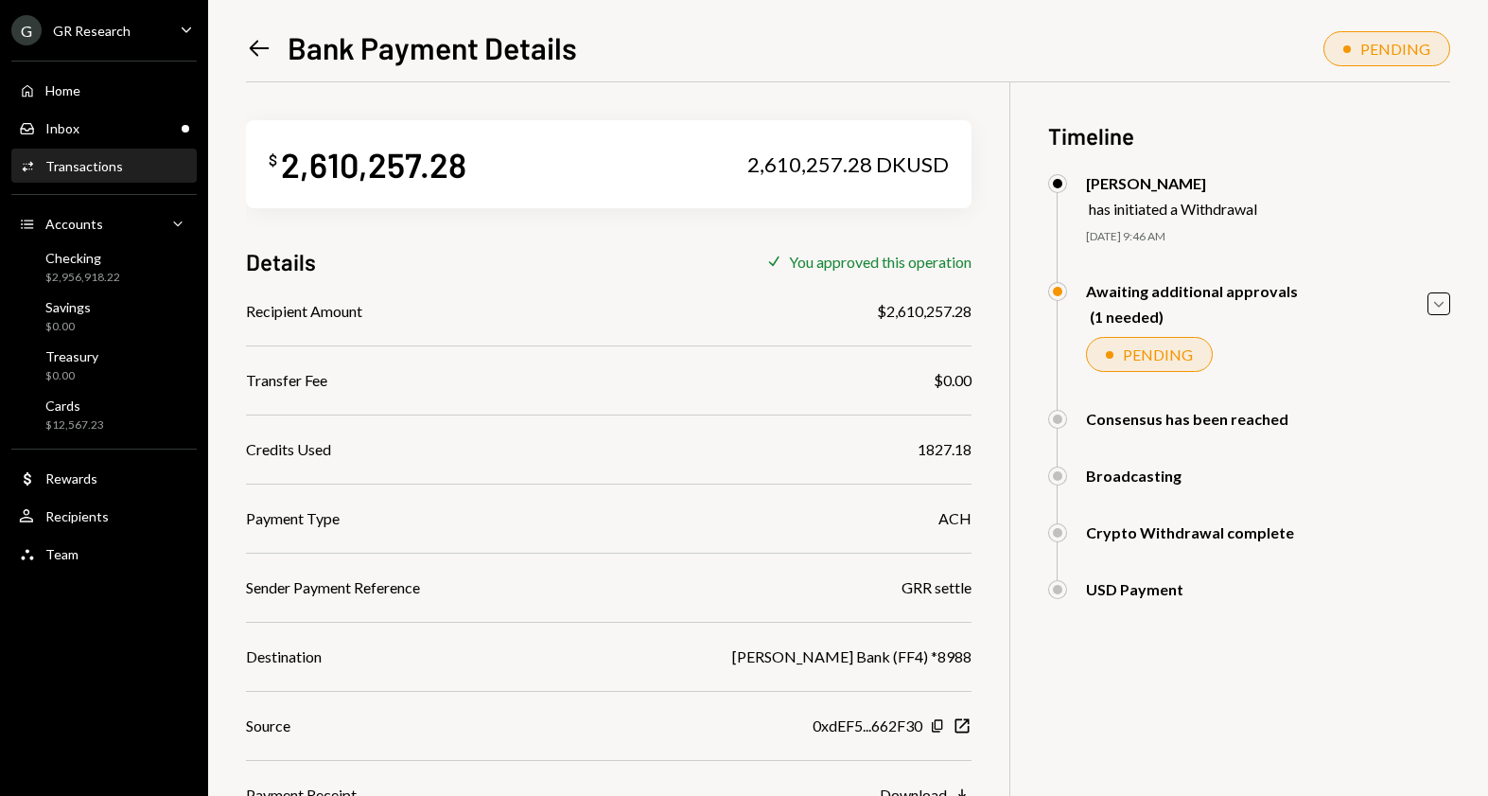 Image resolution: width=1488 pixels, height=796 pixels. Describe the element at coordinates (104, 223) in the screenshot. I see `a: Accounts` at that location.